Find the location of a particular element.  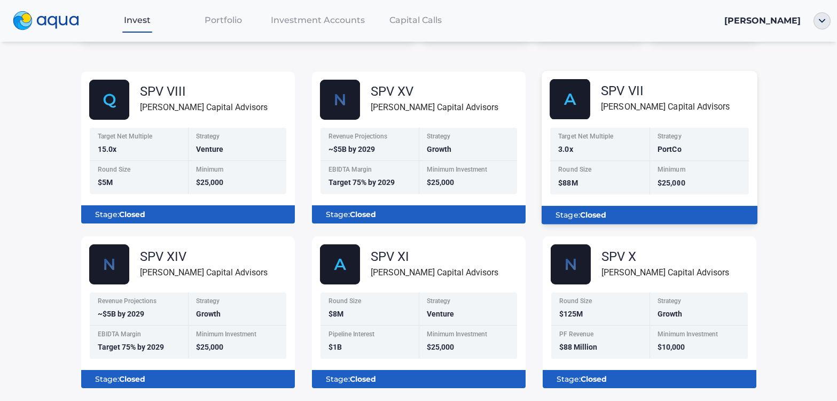

div: SPV X is located at coordinates (665, 256).